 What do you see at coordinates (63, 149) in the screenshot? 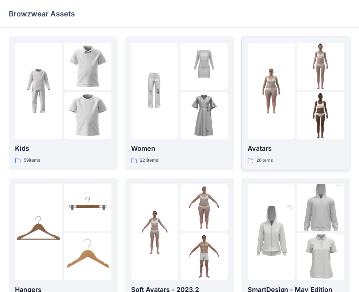
I see `p: Kids` at bounding box center [63, 149].